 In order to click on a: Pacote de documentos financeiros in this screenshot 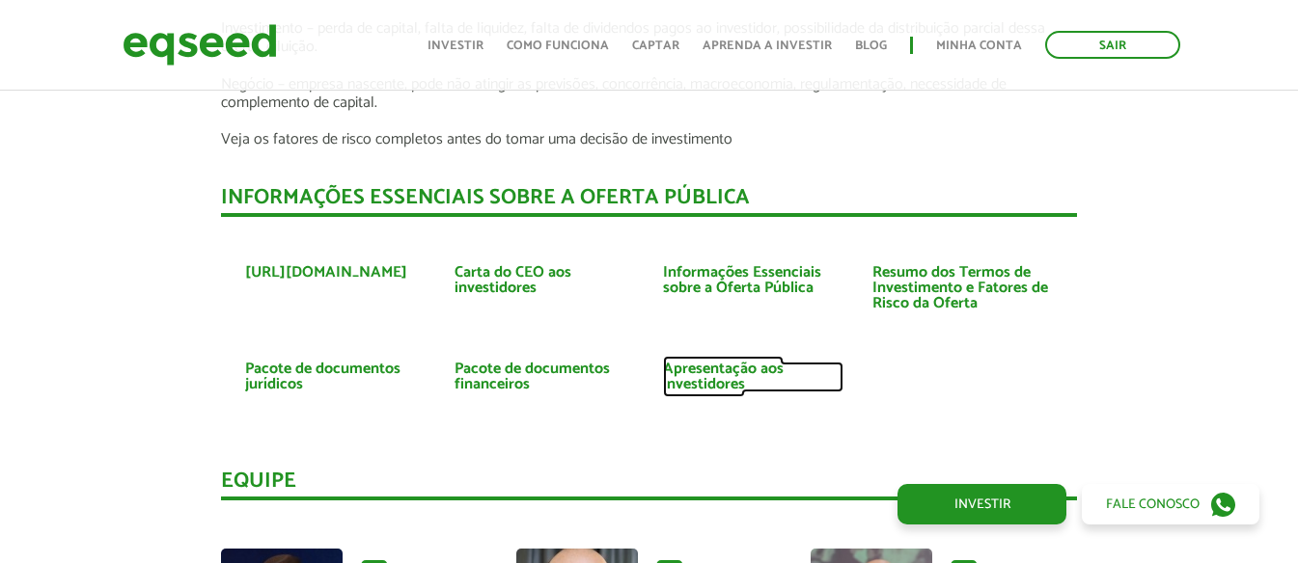, I will do `click(544, 377)`.